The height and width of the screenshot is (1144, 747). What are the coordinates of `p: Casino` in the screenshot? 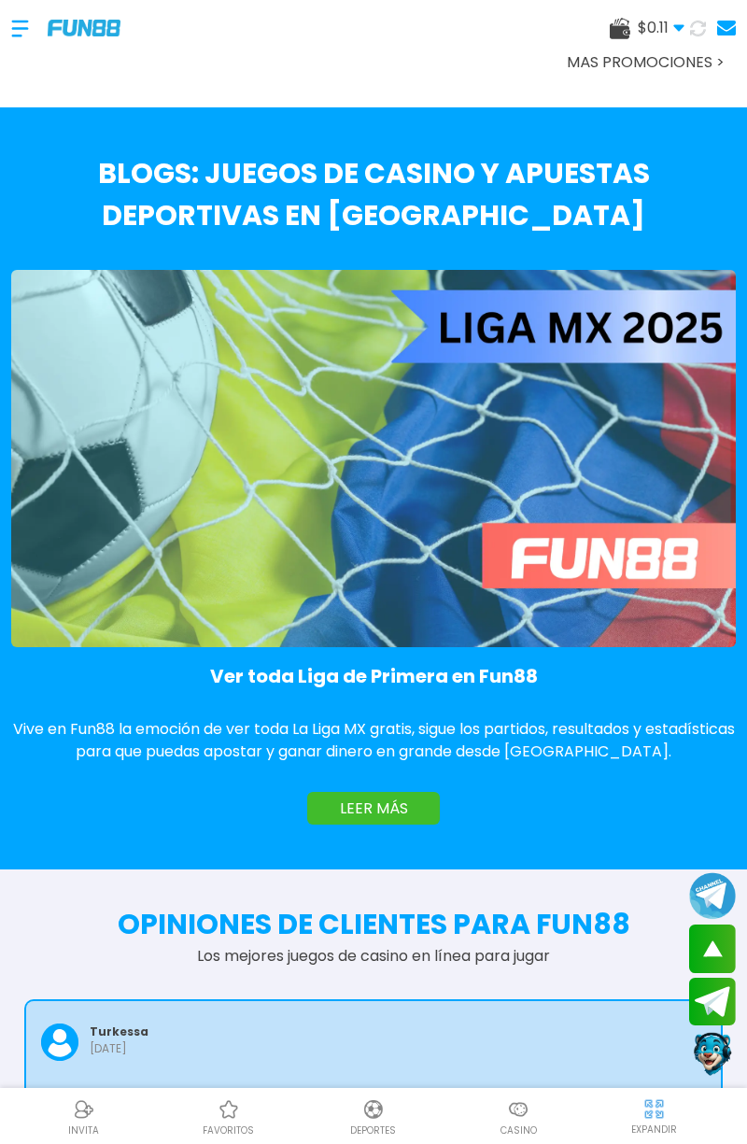 It's located at (518, 1130).